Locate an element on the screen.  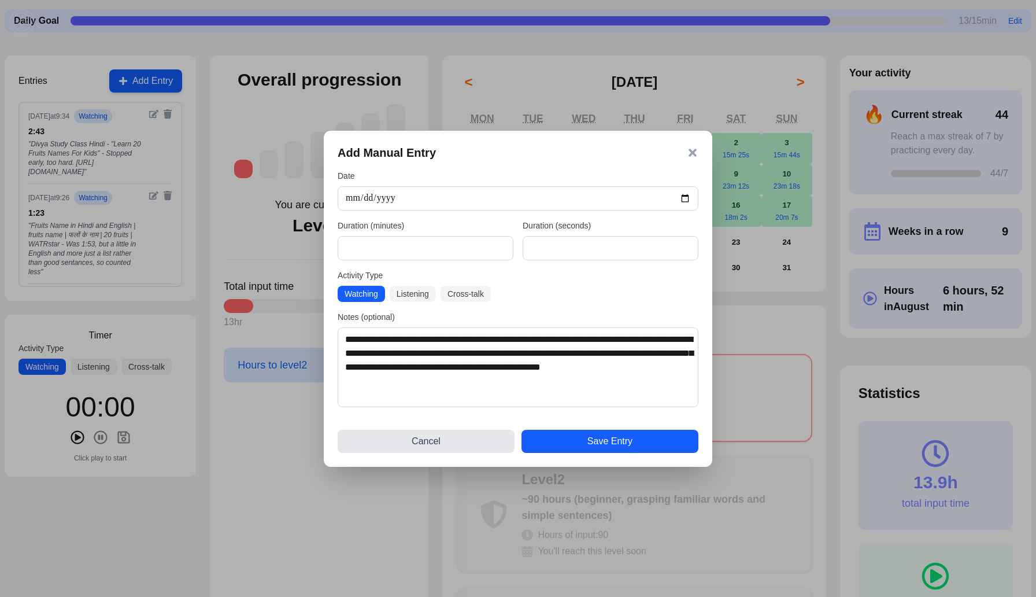
h3: Add Manual Entry is located at coordinates (387, 153).